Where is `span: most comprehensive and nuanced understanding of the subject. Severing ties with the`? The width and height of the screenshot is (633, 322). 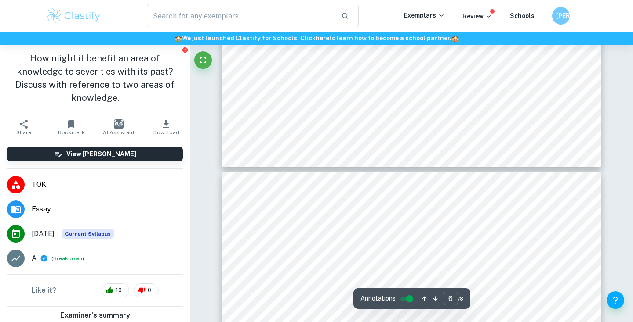 span: most comprehensive and nuanced understanding of the subject. Severing ties with the is located at coordinates (411, 293).